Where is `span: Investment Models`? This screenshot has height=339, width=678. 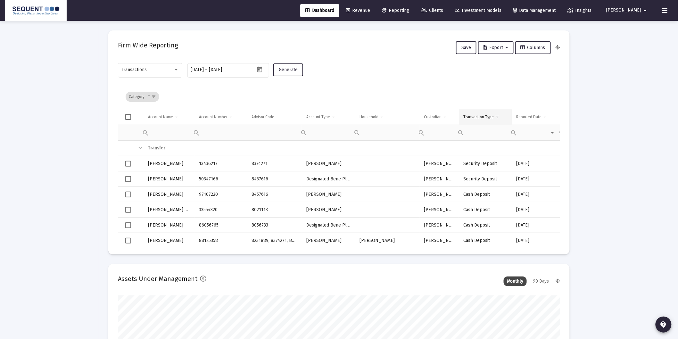
span: Investment Models is located at coordinates (478, 10).